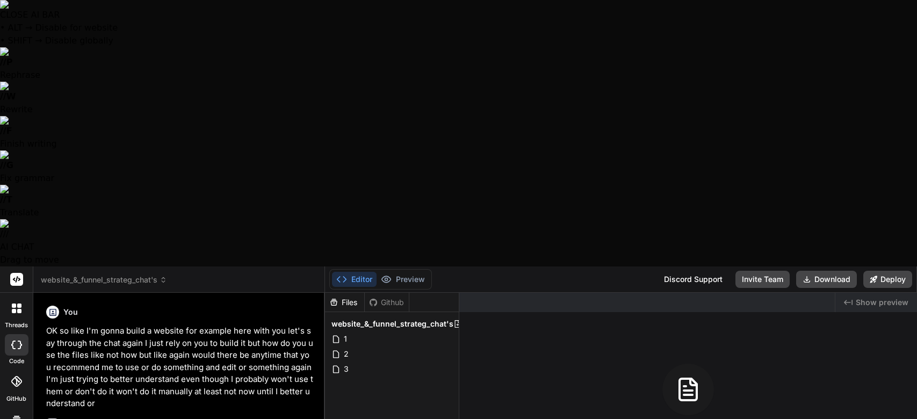 The image size is (917, 419). I want to click on h6: You, so click(70, 312).